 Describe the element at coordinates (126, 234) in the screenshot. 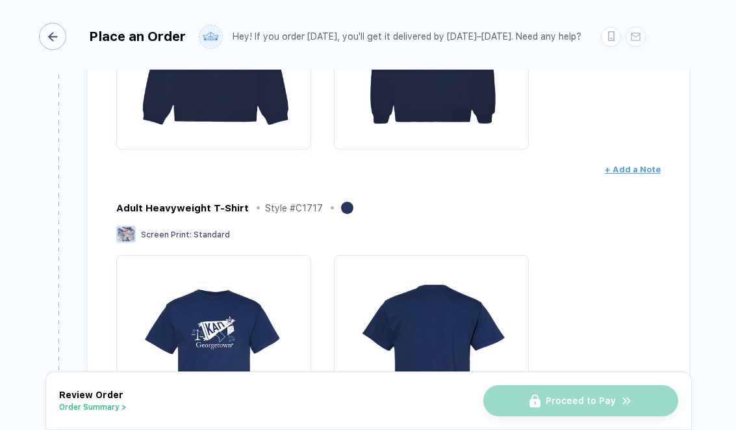

I see `img: Screen Print` at that location.